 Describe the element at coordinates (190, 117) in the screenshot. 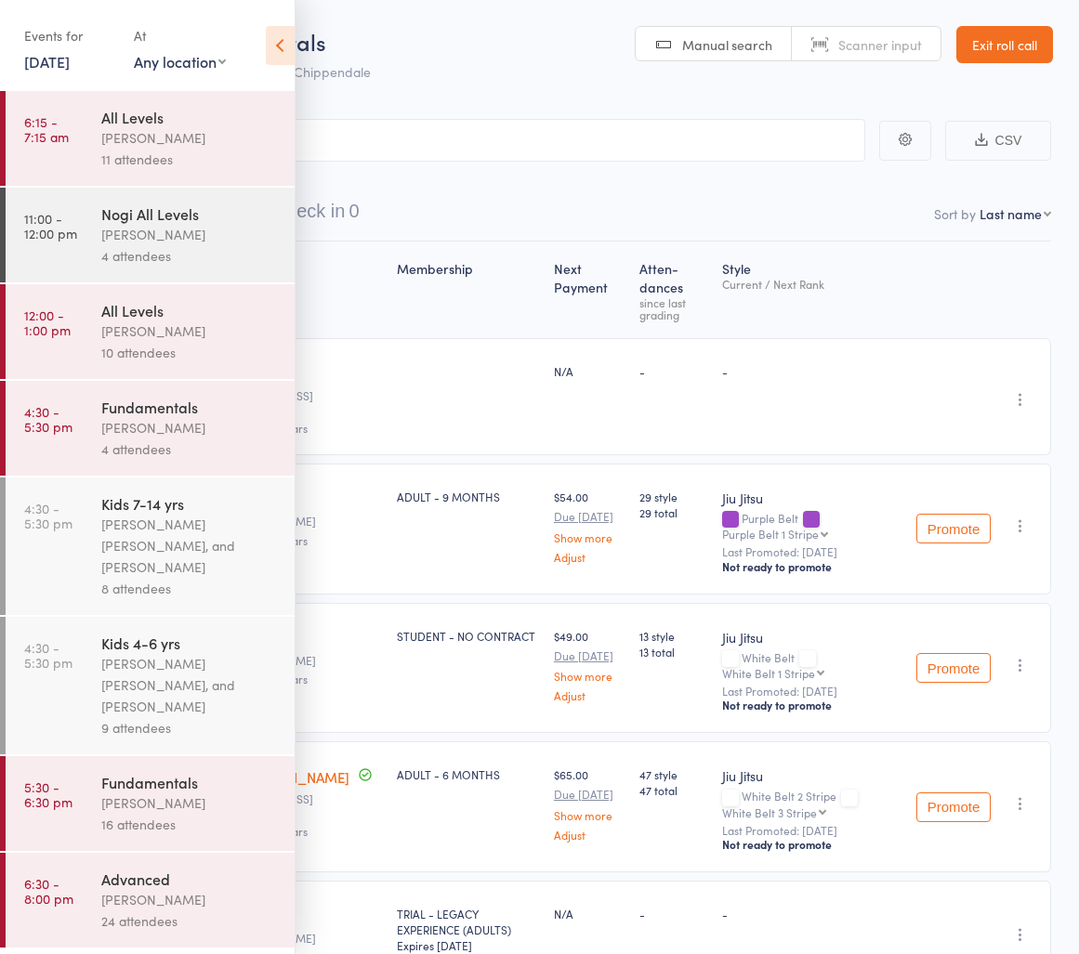

I see `div: All Levels` at that location.